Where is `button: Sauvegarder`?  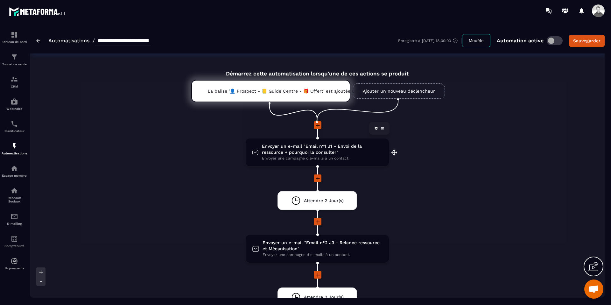 button: Sauvegarder is located at coordinates (587, 41).